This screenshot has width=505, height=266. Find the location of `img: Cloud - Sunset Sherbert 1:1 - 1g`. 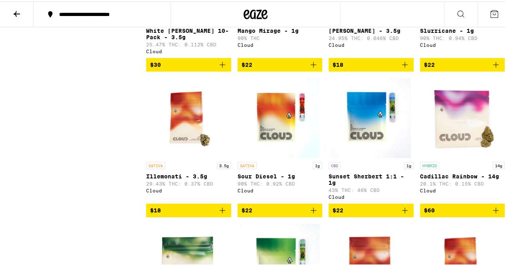

img: Cloud - Sunset Sherbert 1:1 - 1g is located at coordinates (371, 116).